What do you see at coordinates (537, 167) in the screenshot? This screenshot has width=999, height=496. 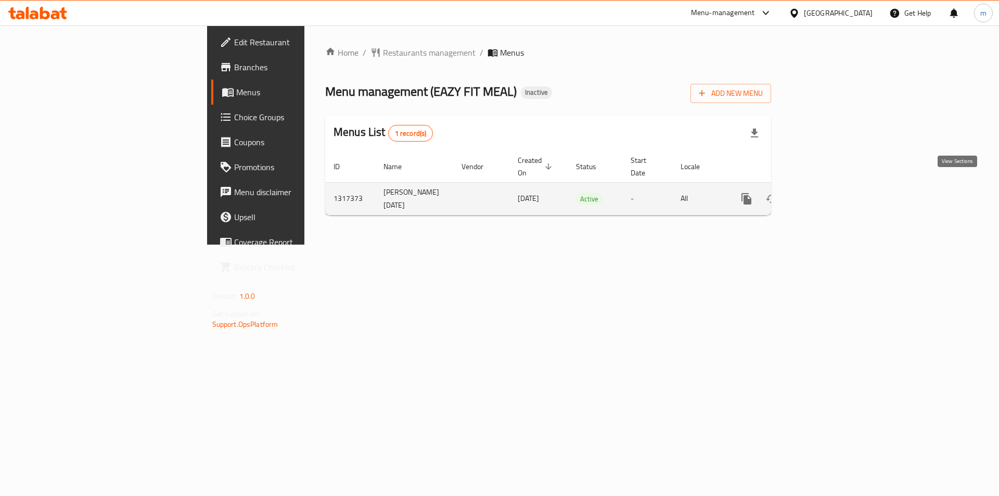 I see `span: Created On` at bounding box center [537, 167].